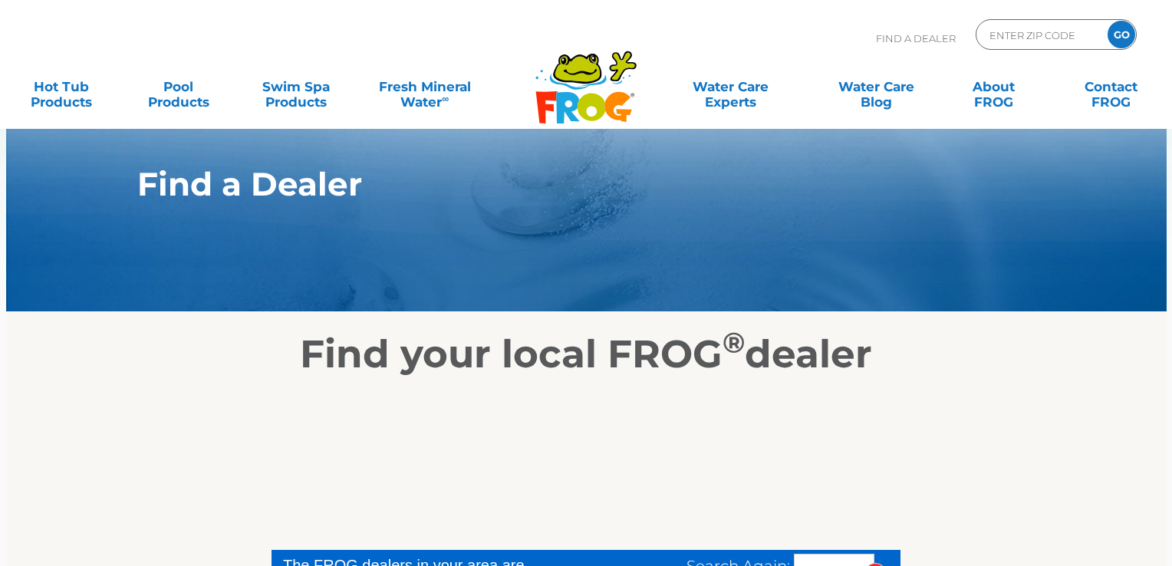 This screenshot has width=1172, height=566. I want to click on a: AboutFROG, so click(993, 87).